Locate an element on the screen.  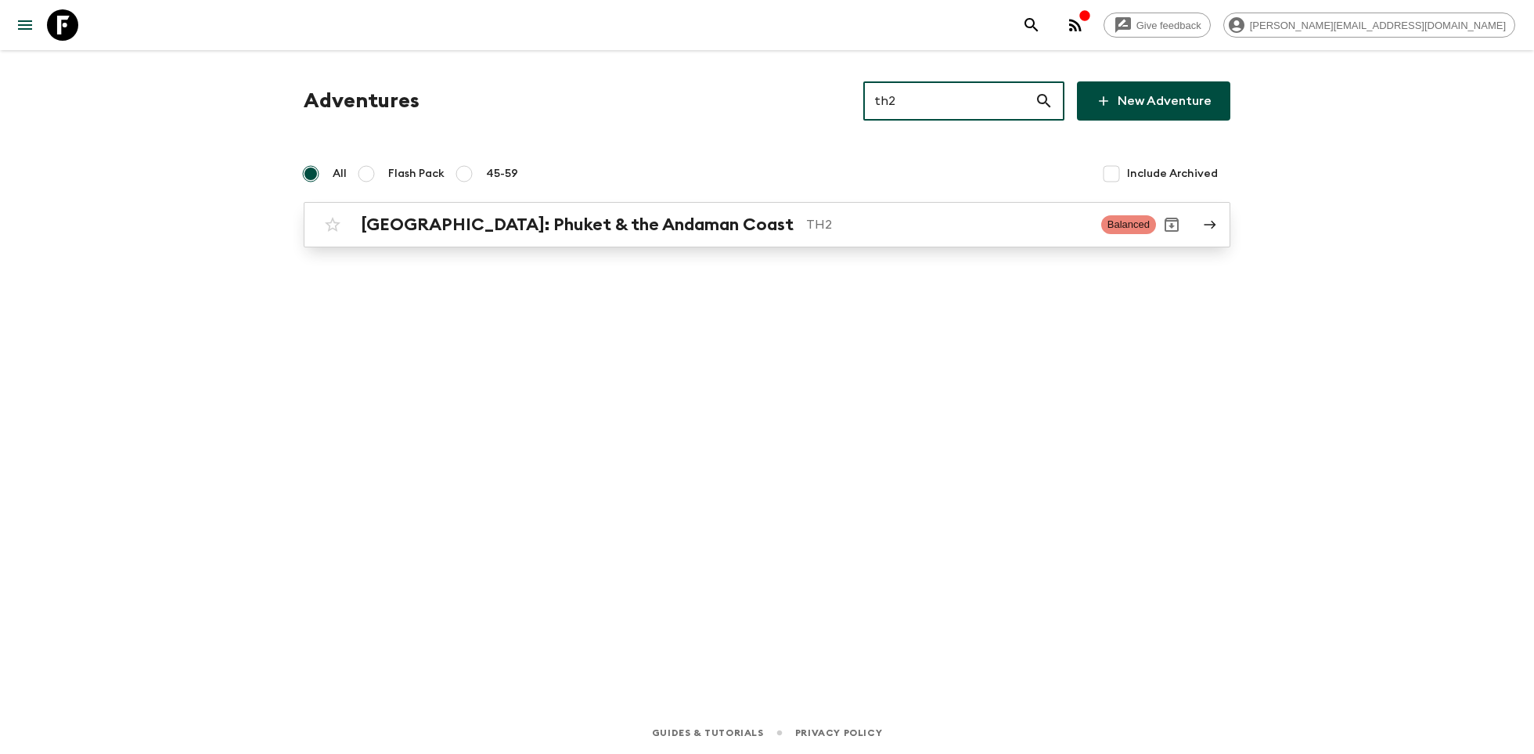
span: Flash Pack is located at coordinates (416, 174).